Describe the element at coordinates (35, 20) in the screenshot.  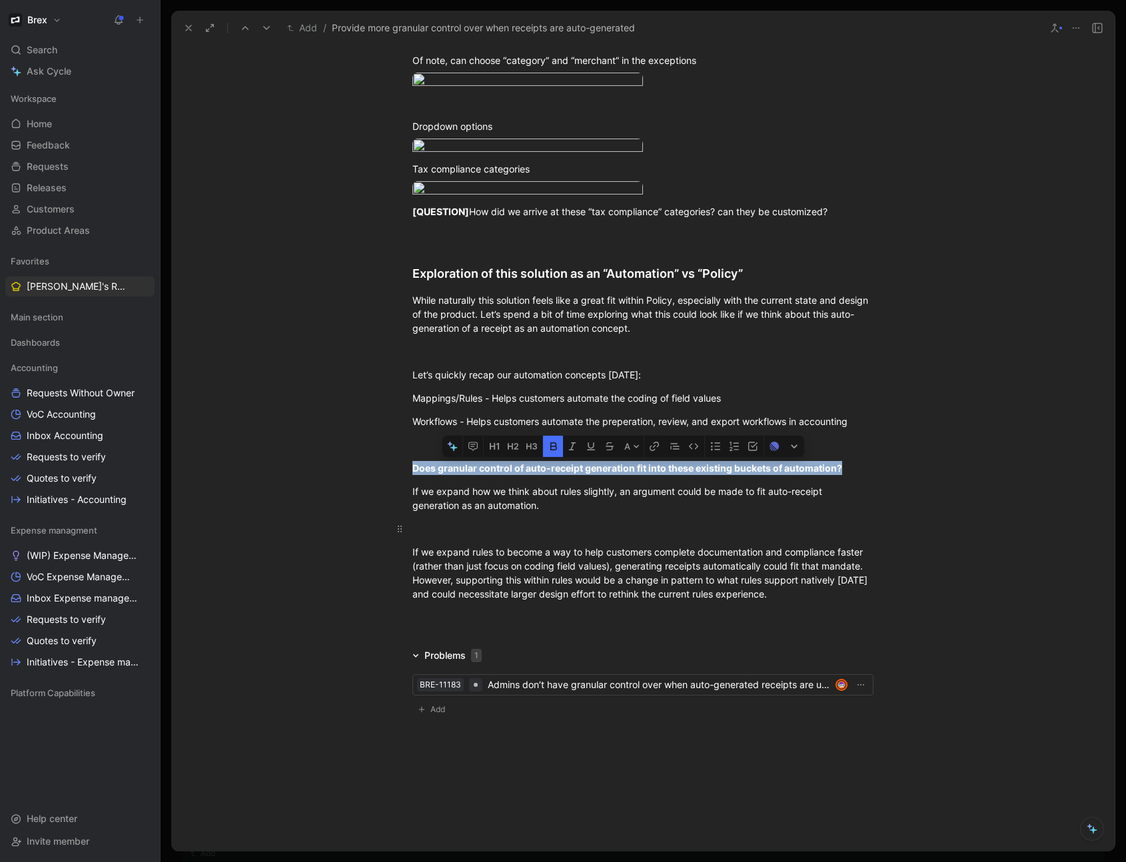
I see `button: BrexBrex` at that location.